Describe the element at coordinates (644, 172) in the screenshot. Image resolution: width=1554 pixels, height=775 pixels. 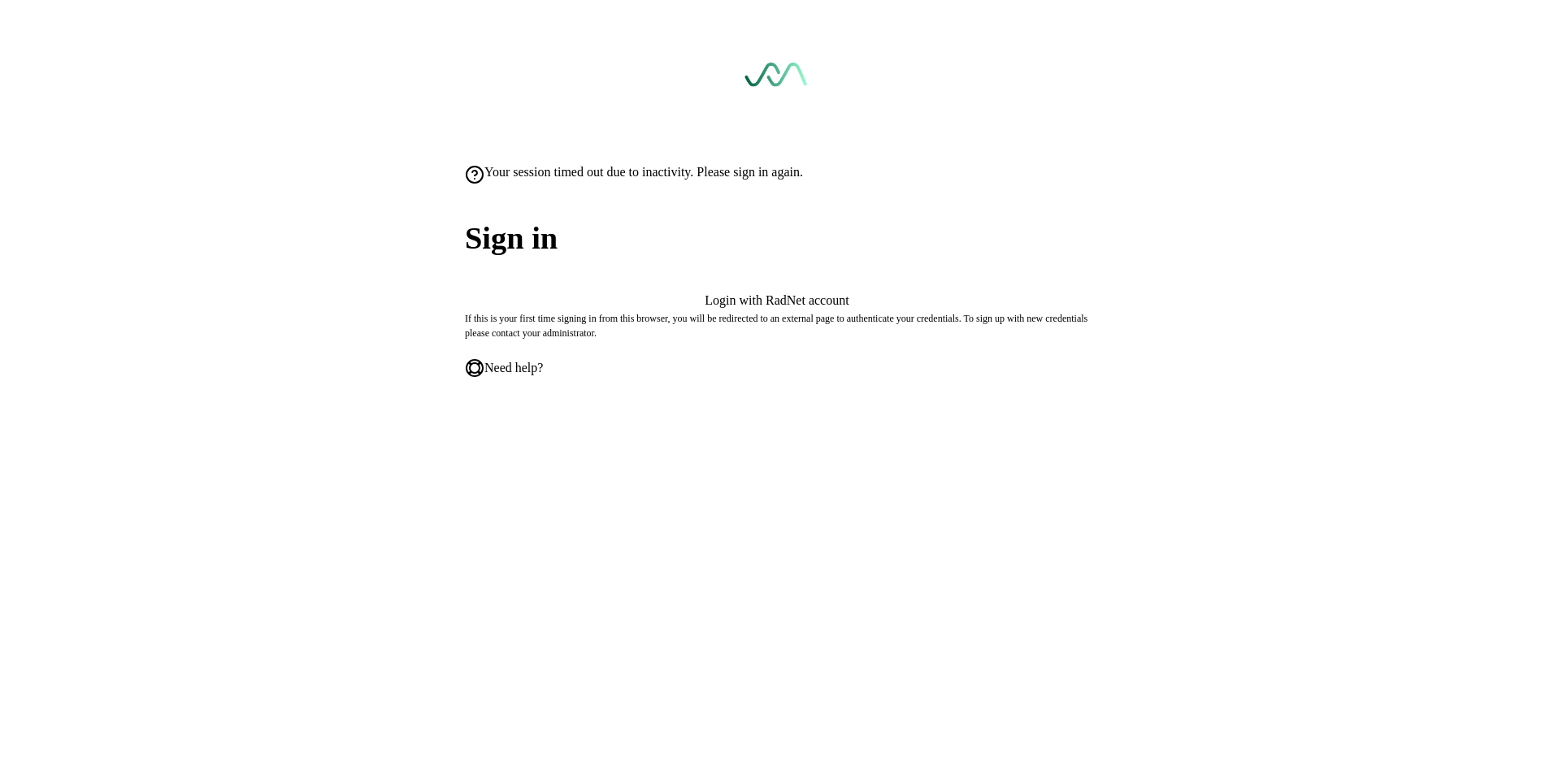
I see `span: Your session timed out due to inactivity. Please sign in again.` at that location.